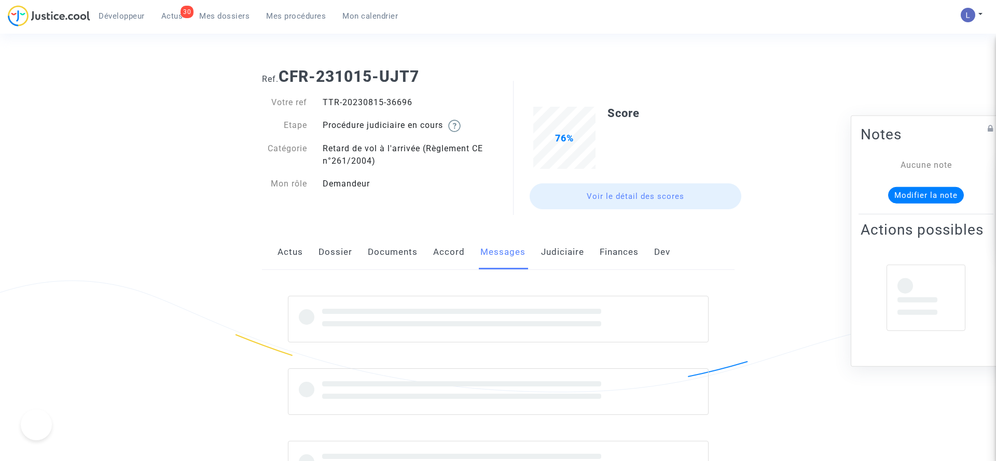 The image size is (996, 461). What do you see at coordinates (635, 197) in the screenshot?
I see `a: Voir le détail des scores` at bounding box center [635, 197].